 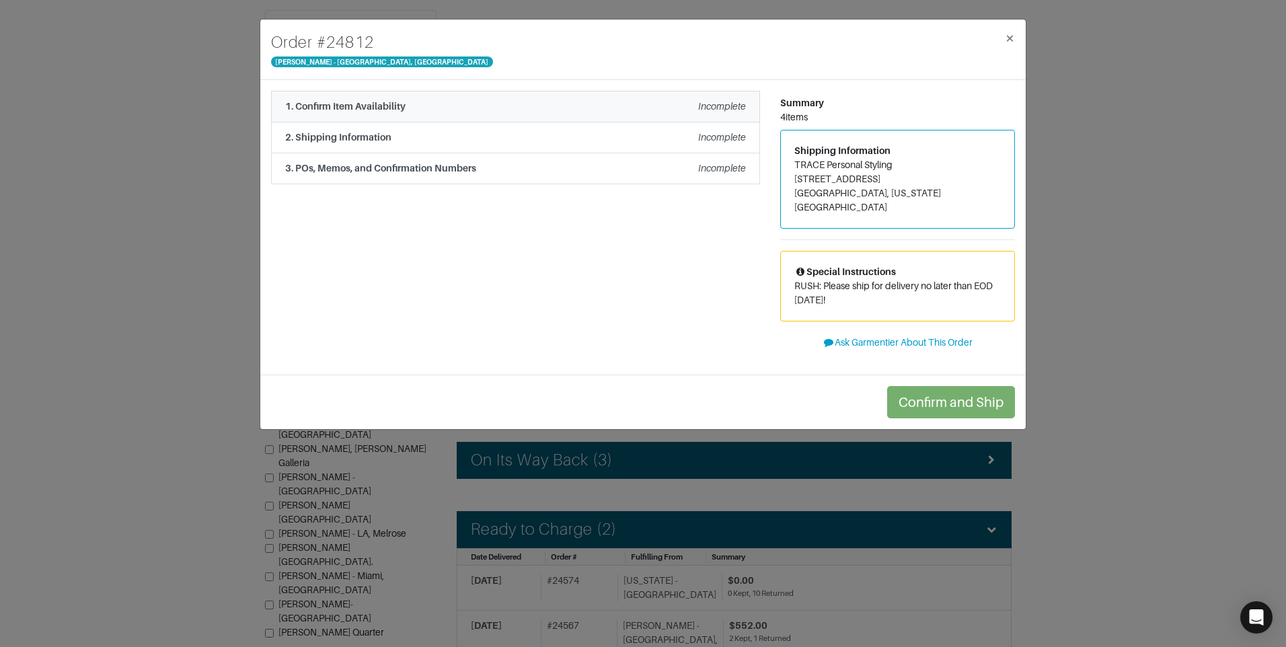 I want to click on button: Close, so click(x=1009, y=38).